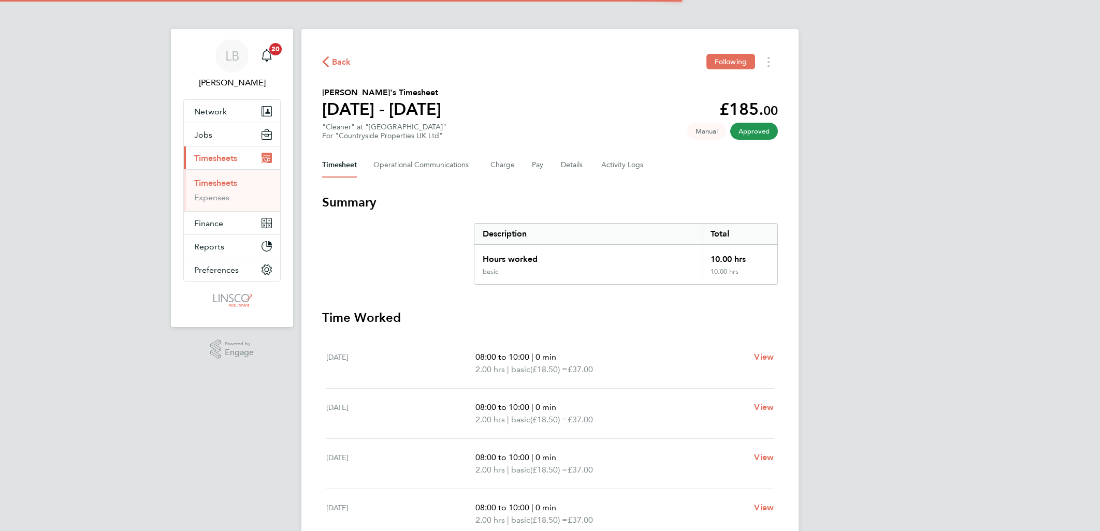 The width and height of the screenshot is (1100, 531). I want to click on button: Timesheets Menu, so click(768, 62).